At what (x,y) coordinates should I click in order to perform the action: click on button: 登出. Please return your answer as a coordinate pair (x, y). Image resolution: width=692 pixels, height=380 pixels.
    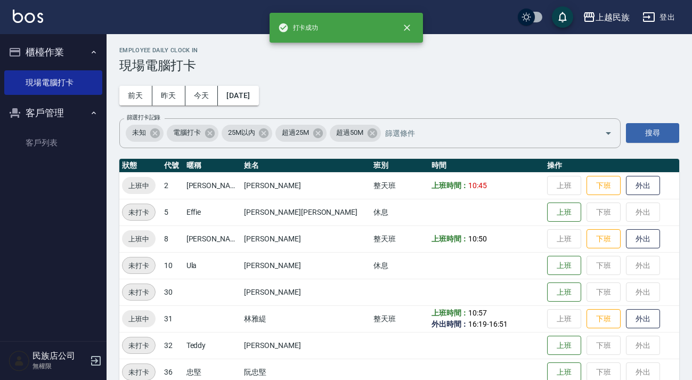
    Looking at the image, I should click on (659, 17).